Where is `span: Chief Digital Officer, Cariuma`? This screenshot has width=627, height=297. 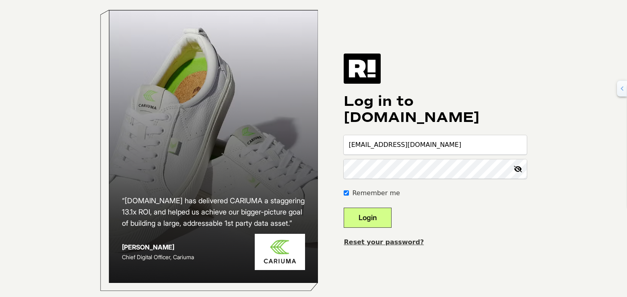 span: Chief Digital Officer, Cariuma is located at coordinates (158, 257).